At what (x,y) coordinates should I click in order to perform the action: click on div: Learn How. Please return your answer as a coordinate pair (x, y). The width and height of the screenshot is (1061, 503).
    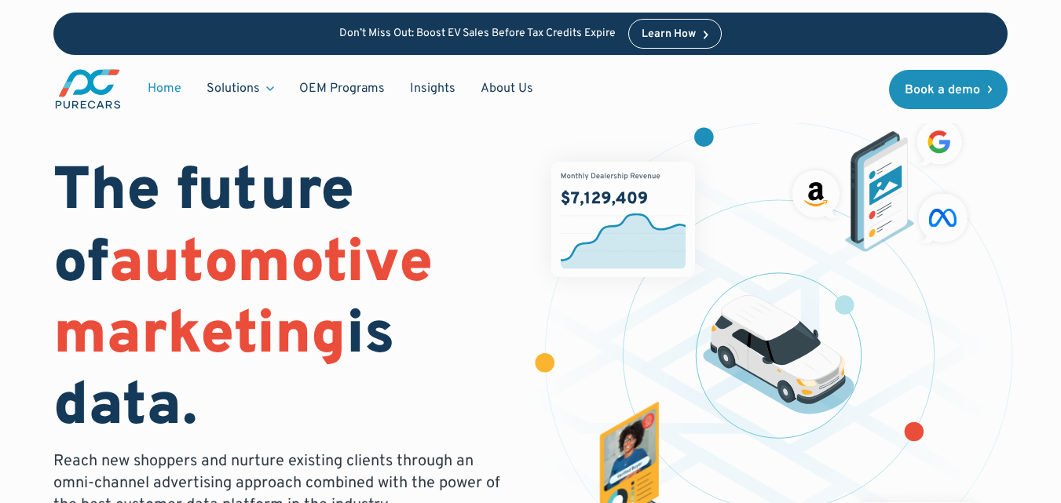
    Looking at the image, I should click on (668, 35).